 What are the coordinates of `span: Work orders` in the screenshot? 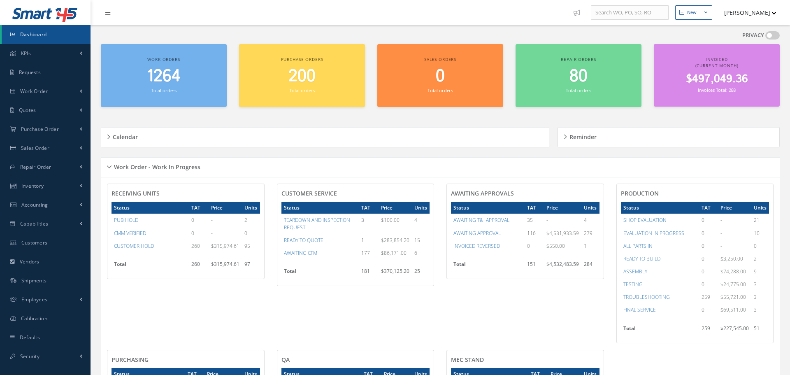 It's located at (163, 59).